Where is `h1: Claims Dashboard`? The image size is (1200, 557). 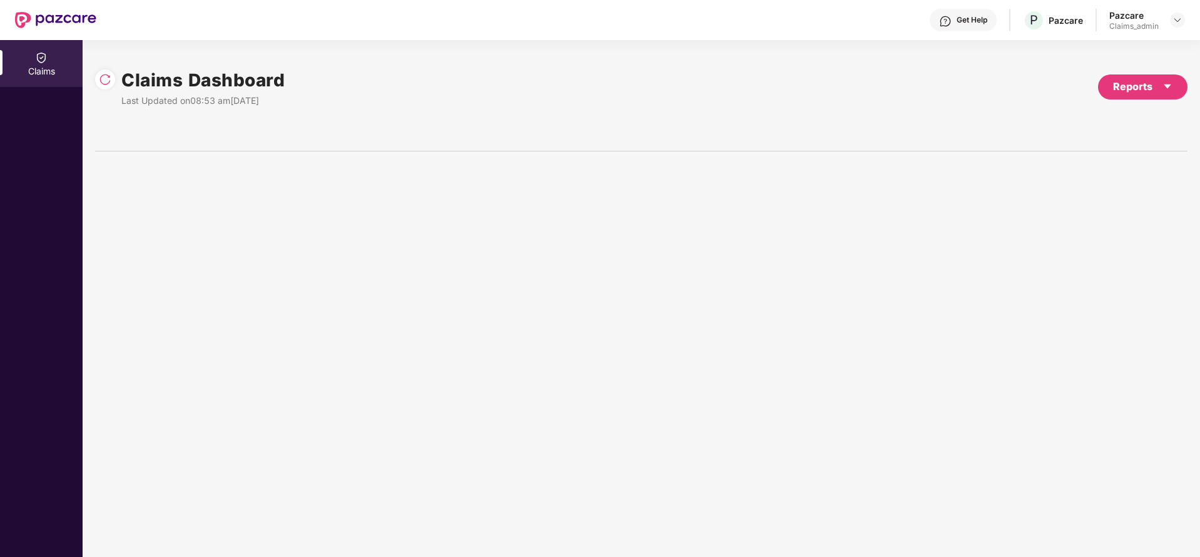
h1: Claims Dashboard is located at coordinates (203, 80).